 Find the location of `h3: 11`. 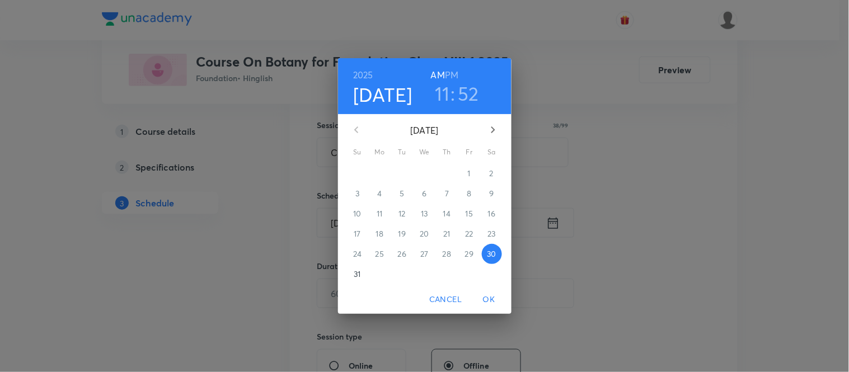

h3: 11 is located at coordinates (442, 93).